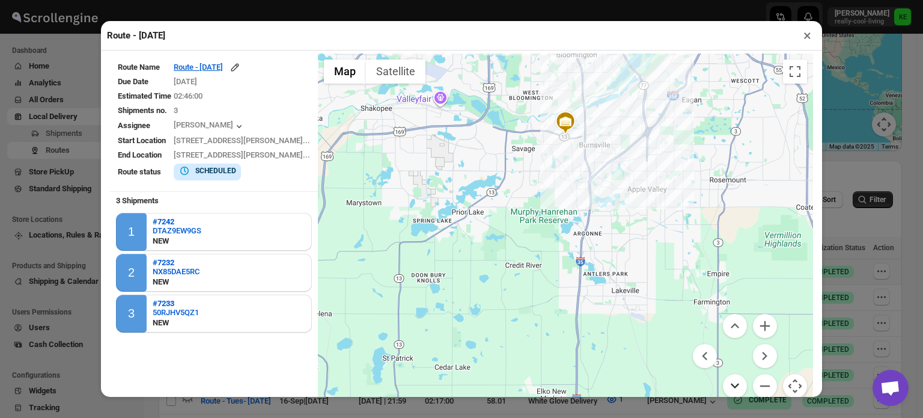 Image resolution: width=923 pixels, height=418 pixels. Describe the element at coordinates (139, 171) in the screenshot. I see `span: Route status` at that location.